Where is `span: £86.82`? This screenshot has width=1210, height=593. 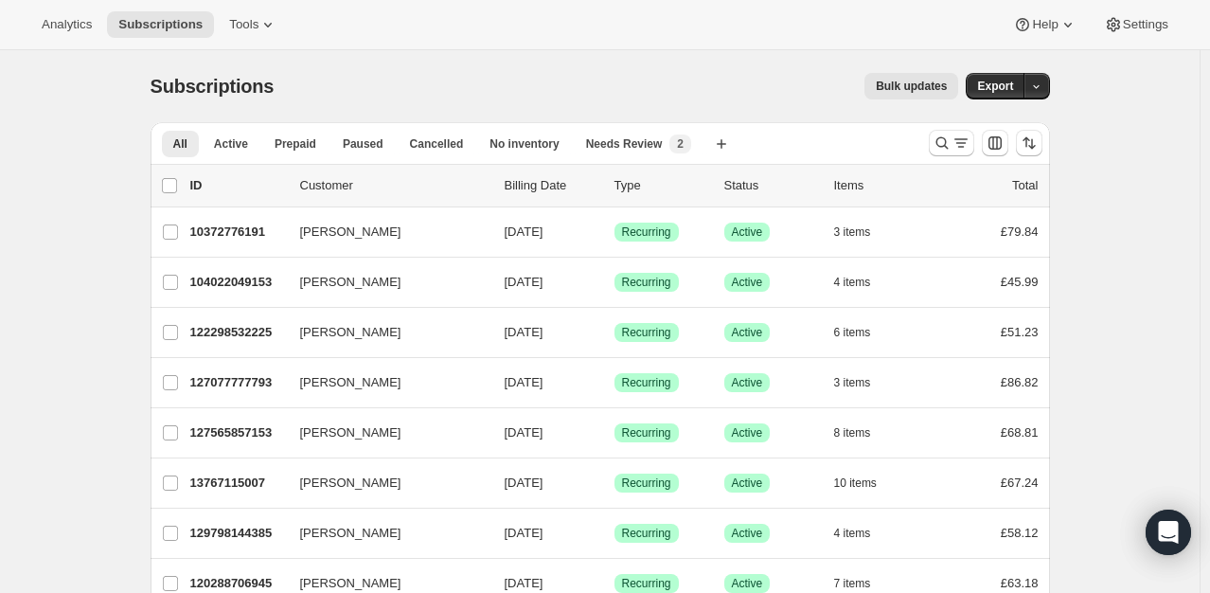 span: £86.82 is located at coordinates (1020, 382).